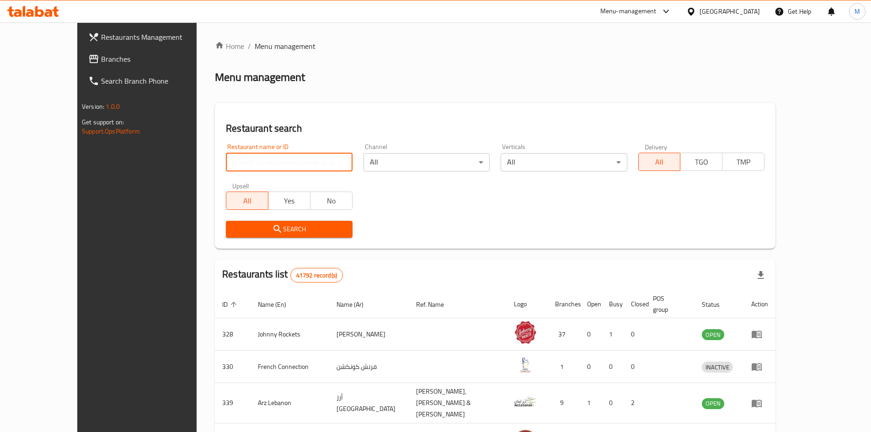 Image resolution: width=871 pixels, height=432 pixels. Describe the element at coordinates (760, 275) in the screenshot. I see `div: Export file` at that location.